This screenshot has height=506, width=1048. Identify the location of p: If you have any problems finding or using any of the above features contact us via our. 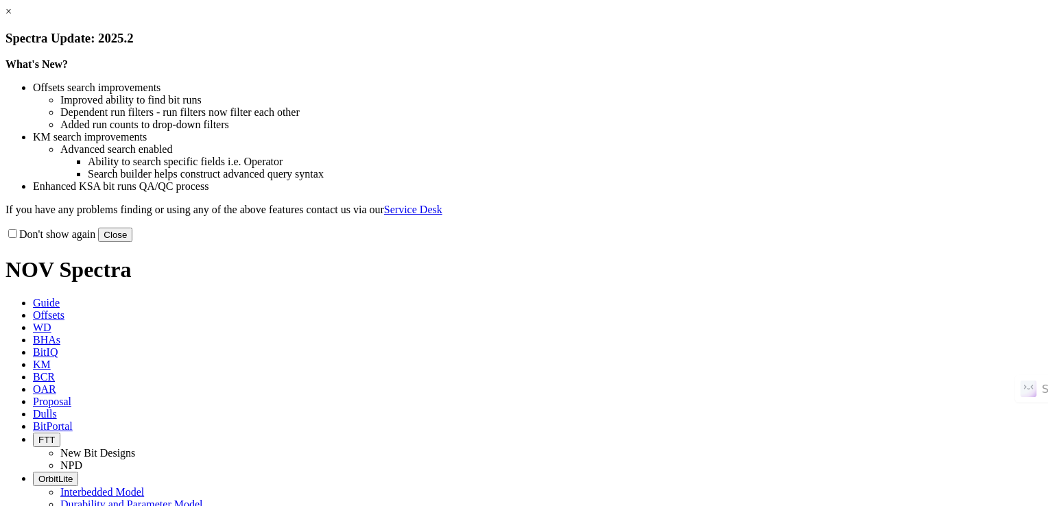
(524, 210).